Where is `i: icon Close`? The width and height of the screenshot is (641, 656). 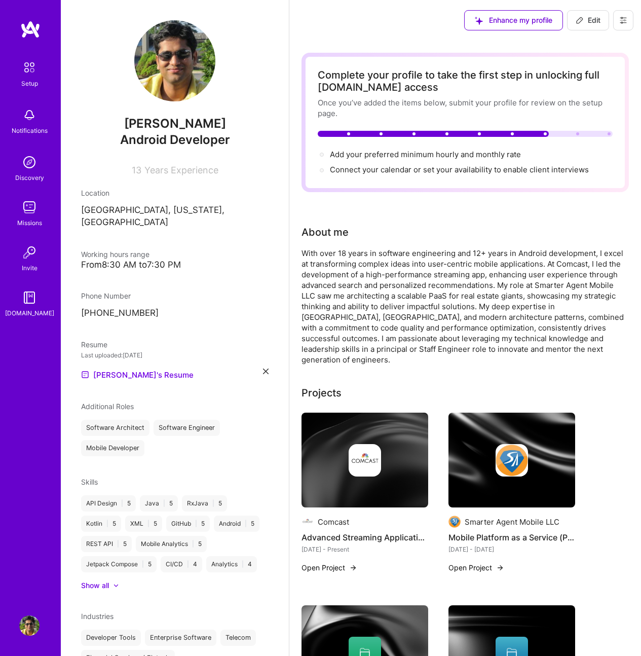 i: icon Close is located at coordinates (265, 371).